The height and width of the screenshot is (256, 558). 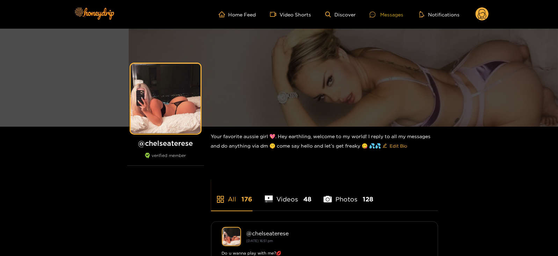 I want to click on div: verified member, so click(x=166, y=159).